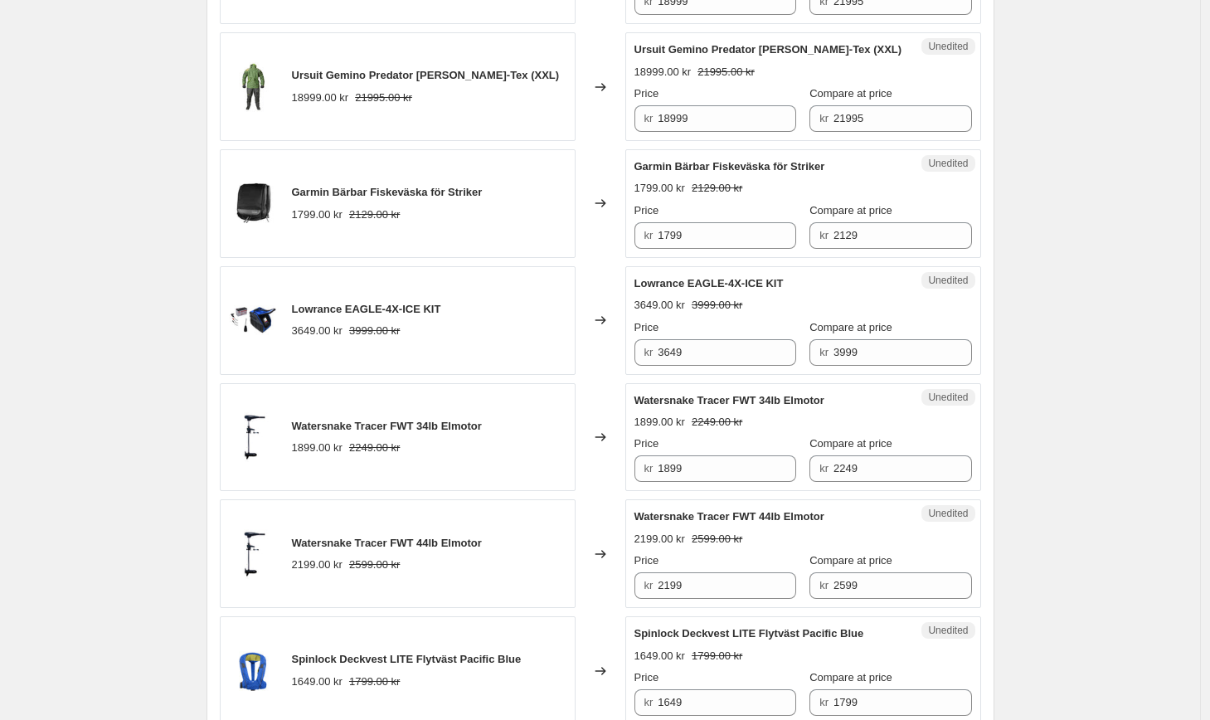 The image size is (1210, 720). I want to click on img: spinlock_deckvest_lite_blue_80x.webp, so click(254, 671).